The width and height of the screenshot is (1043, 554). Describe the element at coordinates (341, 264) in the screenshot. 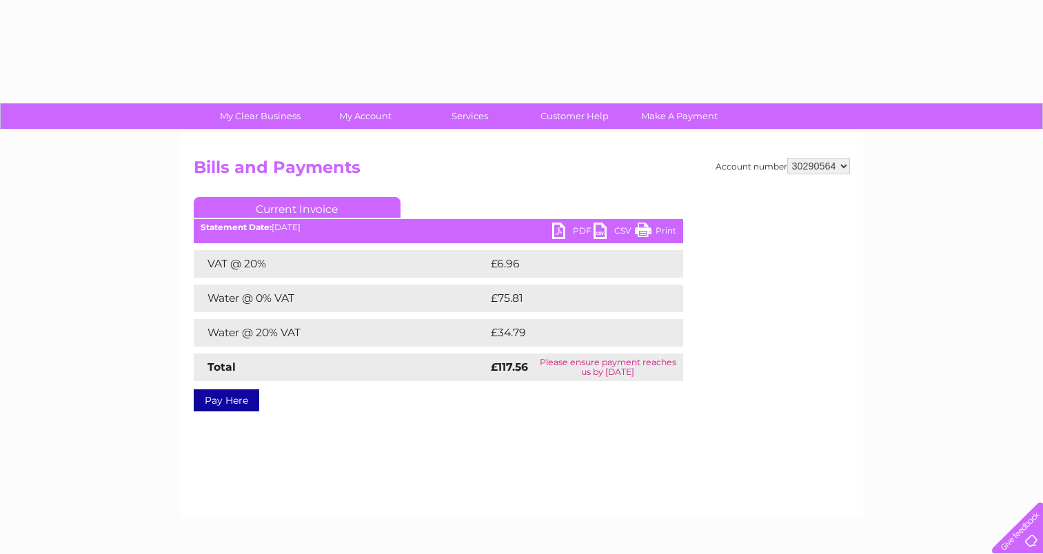

I see `td: VAT @ 20%` at that location.